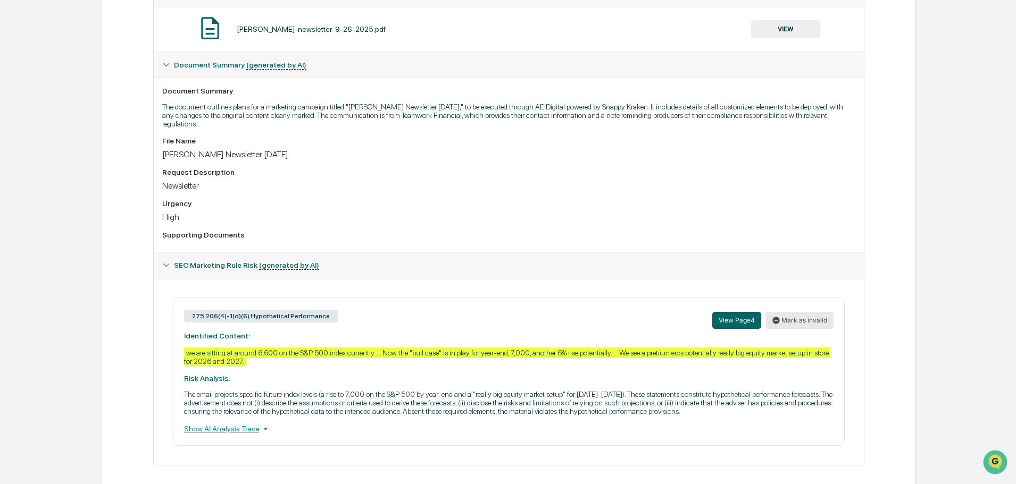 Image resolution: width=1016 pixels, height=484 pixels. I want to click on img: 1746055101610-c473b297-6a78-478c-a979-82029cc54cd1, so click(20, 91).